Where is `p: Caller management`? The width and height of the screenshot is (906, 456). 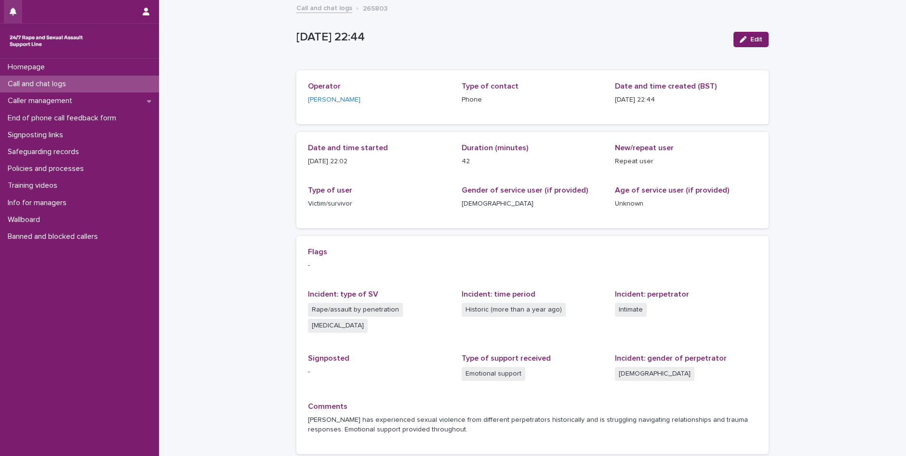
p: Caller management is located at coordinates (42, 101).